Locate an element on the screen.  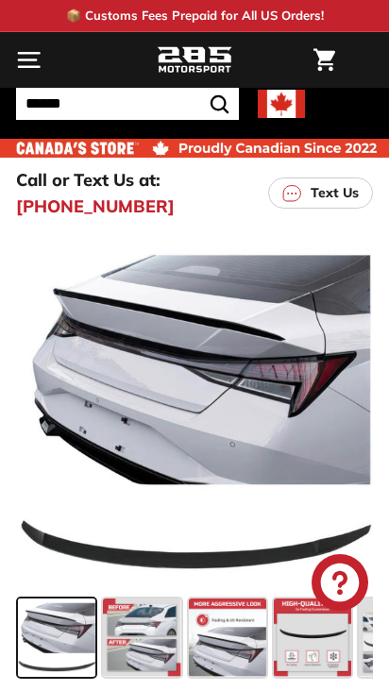
input: Search is located at coordinates (127, 104).